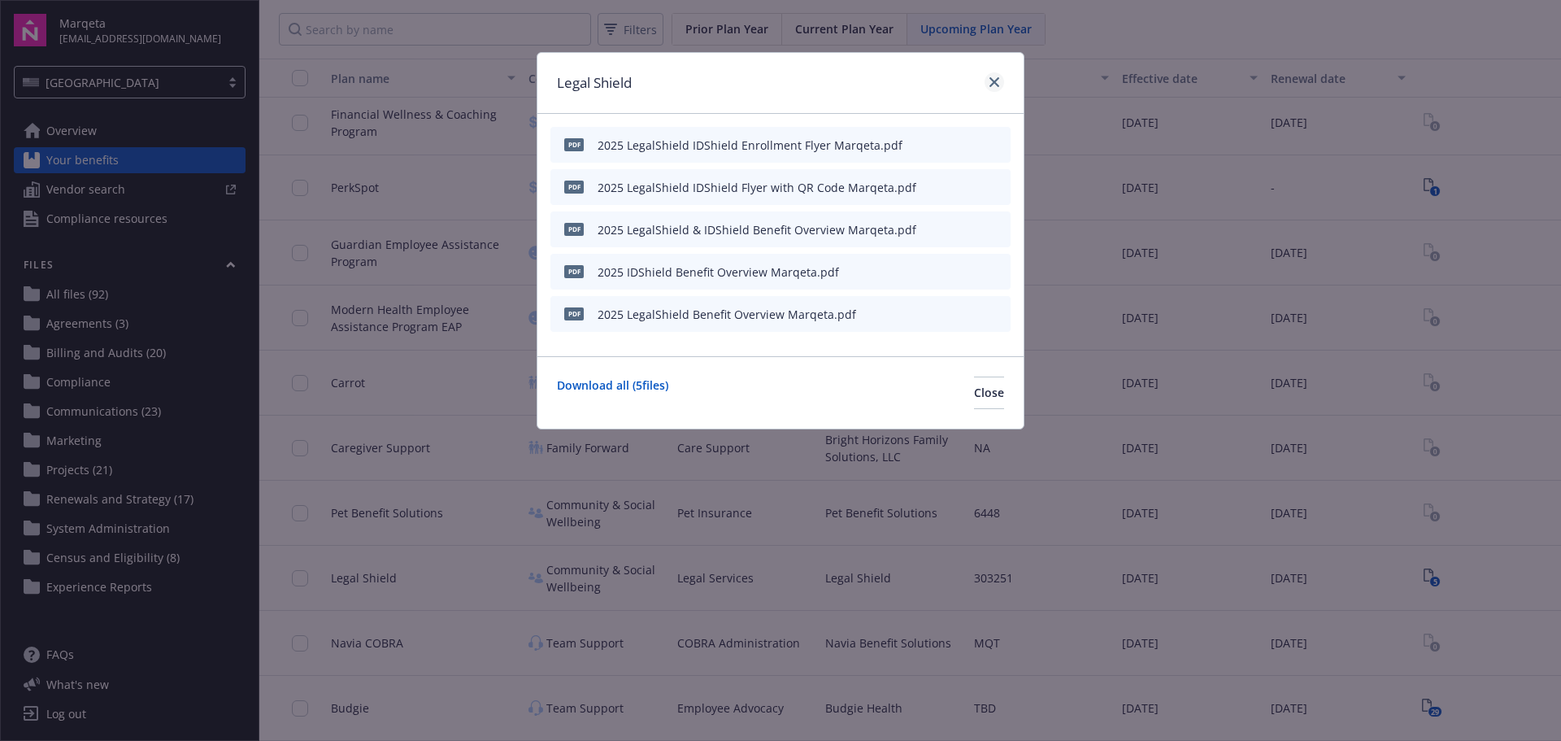  Describe the element at coordinates (989, 392) in the screenshot. I see `span: Close` at that location.